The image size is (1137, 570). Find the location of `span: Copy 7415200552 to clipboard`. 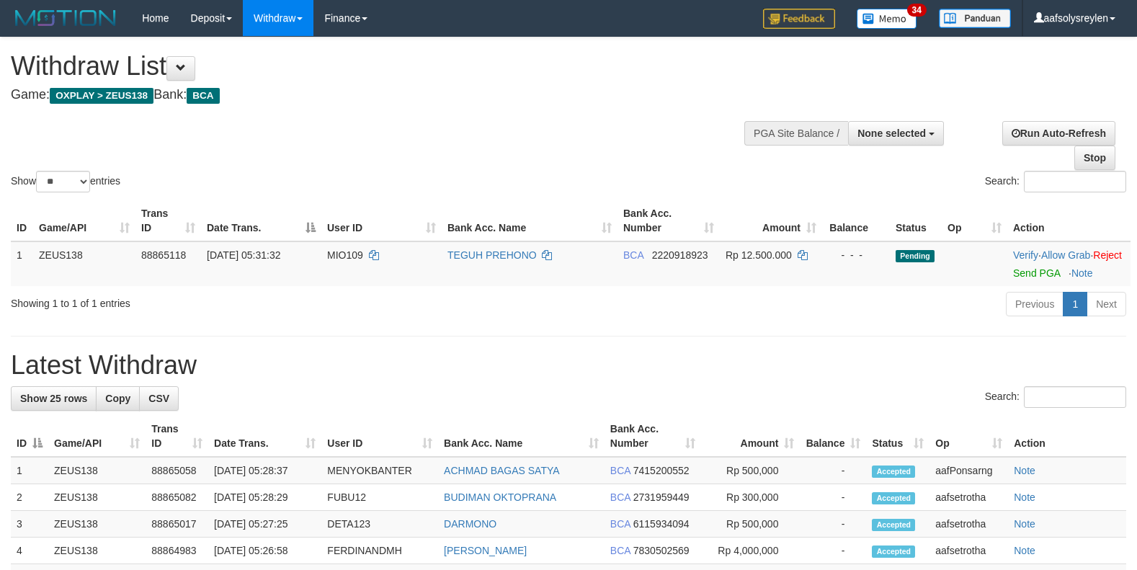

span: Copy 7415200552 to clipboard is located at coordinates (662, 471).